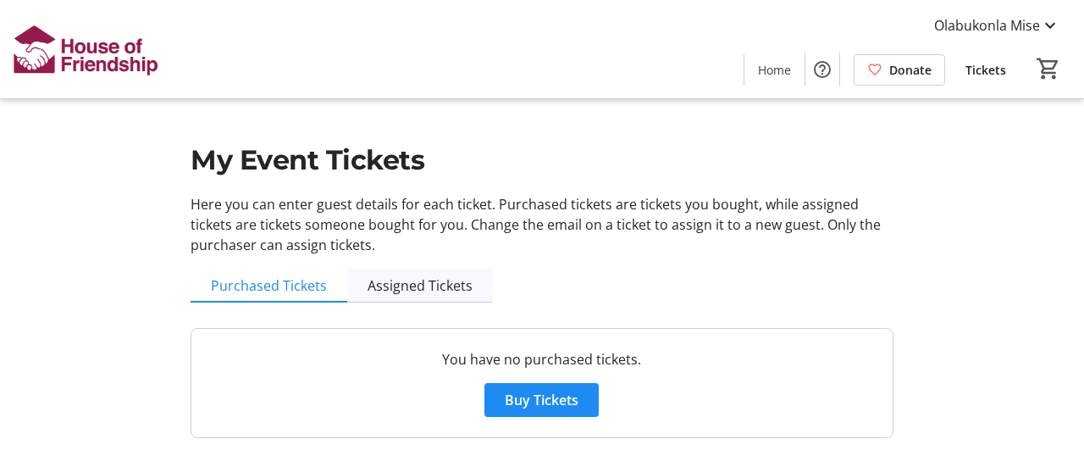  I want to click on p: Here you can enter guest details for each ticket. Purchased tickets are tickets you bought, while..., so click(541, 224).